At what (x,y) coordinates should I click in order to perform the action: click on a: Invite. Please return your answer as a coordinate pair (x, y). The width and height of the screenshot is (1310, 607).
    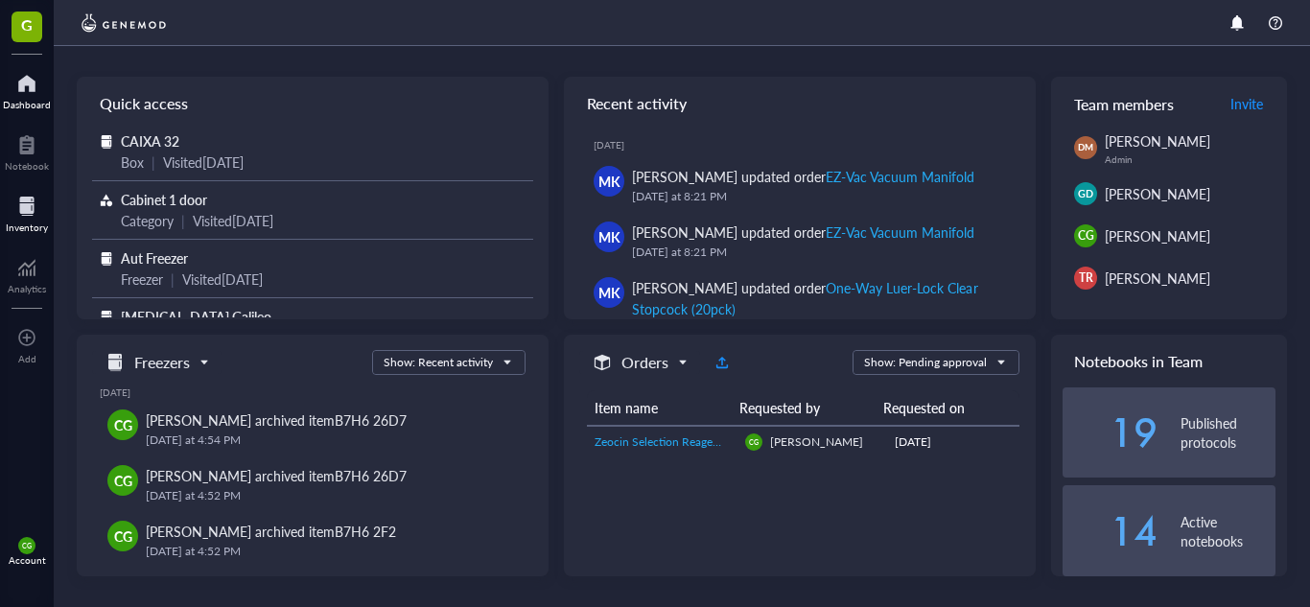
    Looking at the image, I should click on (1246, 104).